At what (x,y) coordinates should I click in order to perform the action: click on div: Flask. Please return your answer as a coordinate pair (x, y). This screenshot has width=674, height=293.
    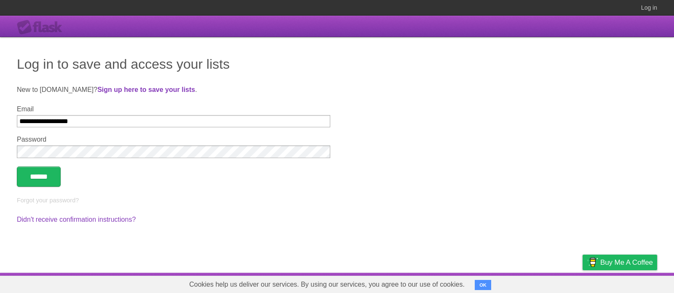
    Looking at the image, I should click on (42, 27).